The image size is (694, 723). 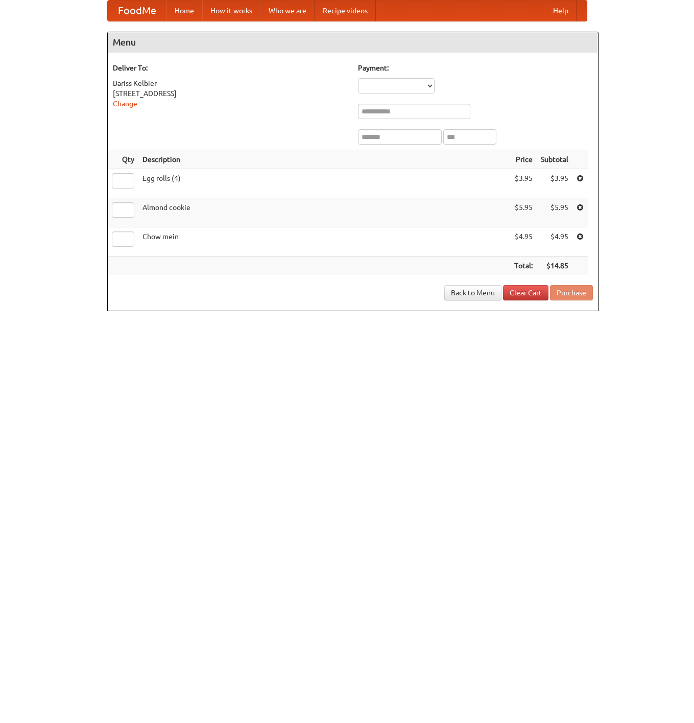 I want to click on a: Back to Menu, so click(x=473, y=293).